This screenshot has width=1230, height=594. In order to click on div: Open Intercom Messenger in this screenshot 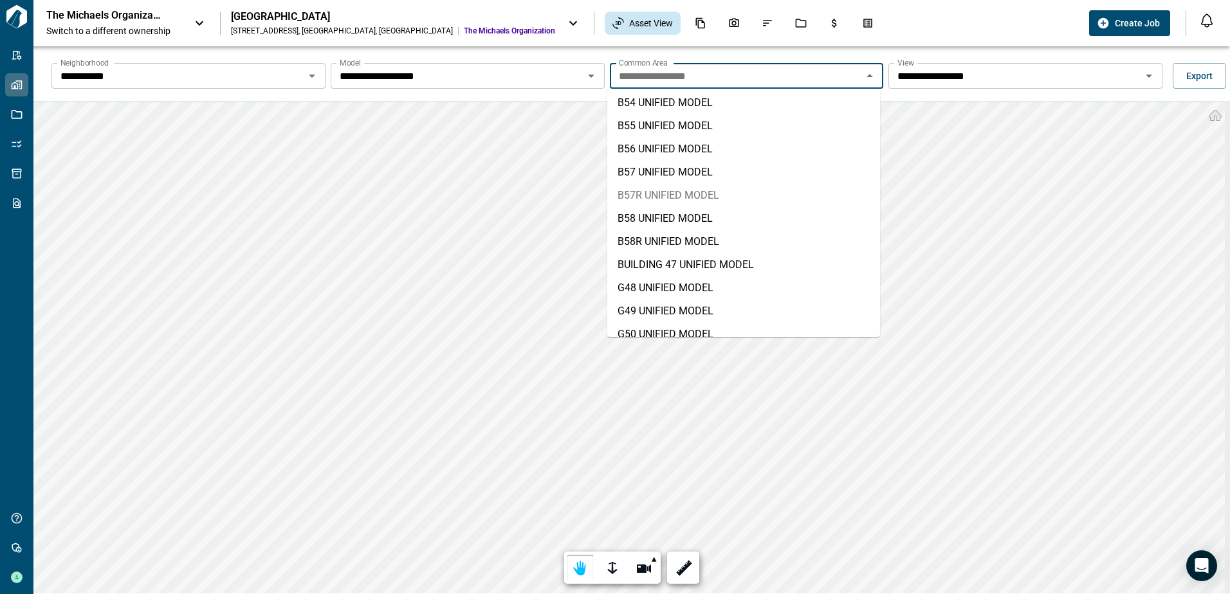, I will do `click(1201, 566)`.